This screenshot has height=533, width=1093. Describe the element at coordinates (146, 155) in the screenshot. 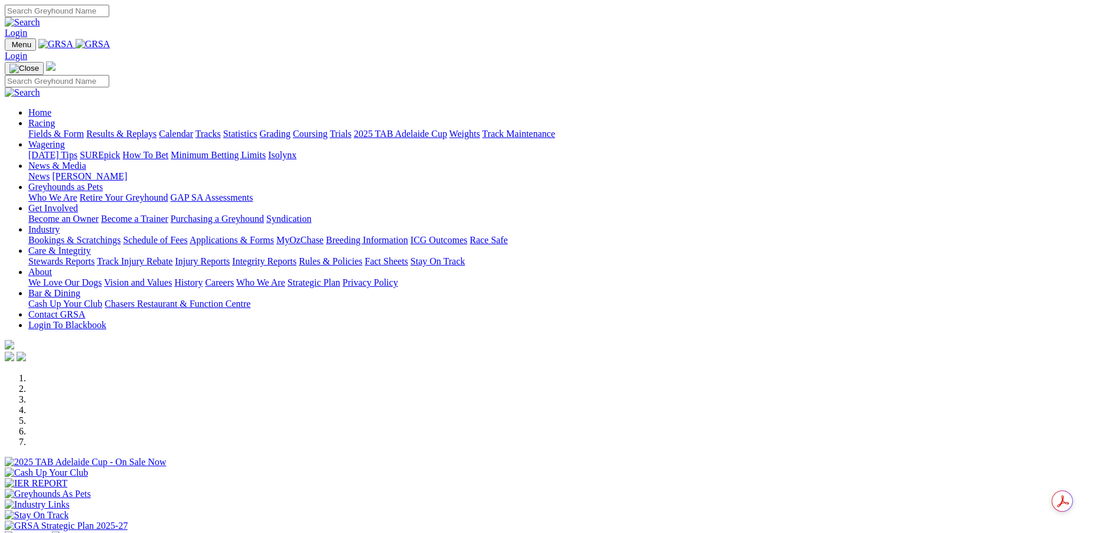

I see `a: How To Bet` at that location.